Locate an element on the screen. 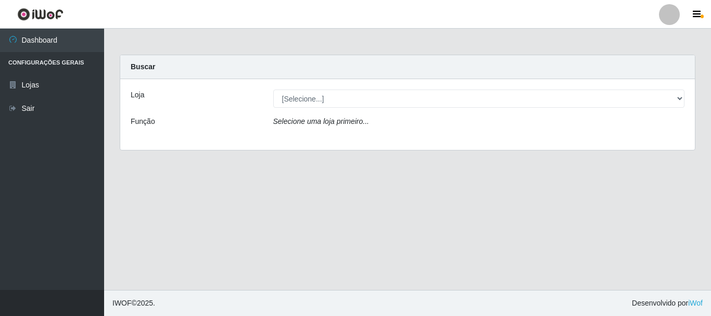 The image size is (711, 316). span: Desenvolvido por is located at coordinates (667, 303).